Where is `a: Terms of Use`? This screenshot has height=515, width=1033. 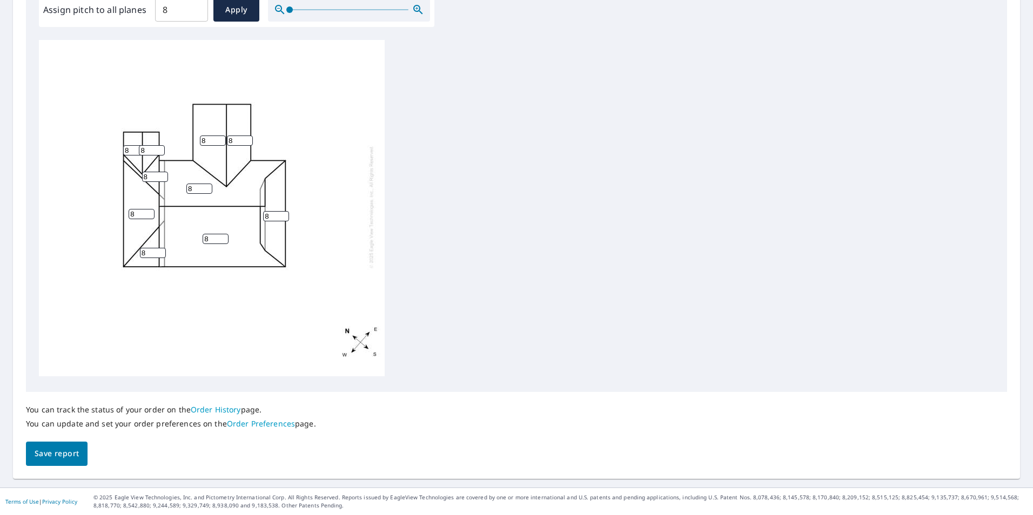
a: Terms of Use is located at coordinates (22, 502).